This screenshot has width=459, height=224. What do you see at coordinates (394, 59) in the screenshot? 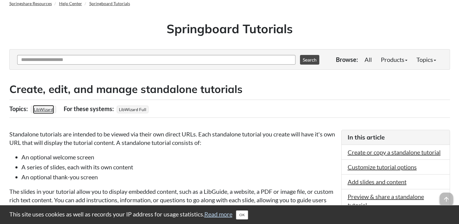
I see `a: Products` at bounding box center [394, 59].